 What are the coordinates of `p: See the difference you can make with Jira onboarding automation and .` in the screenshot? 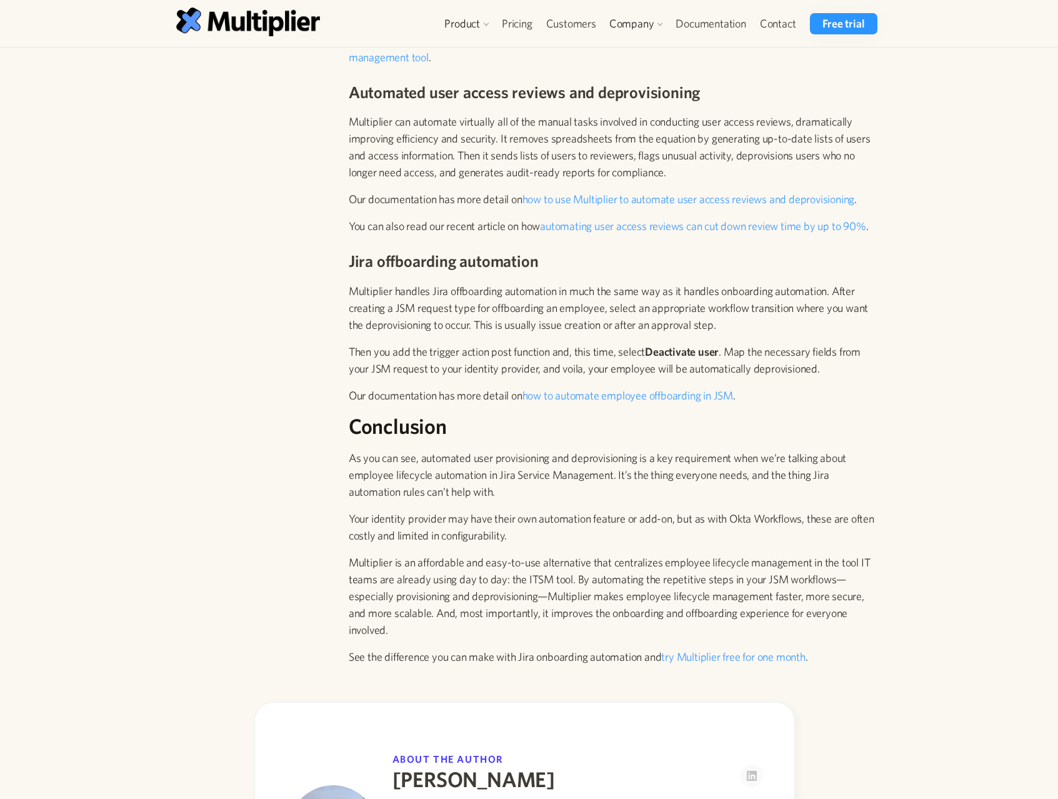 It's located at (616, 656).